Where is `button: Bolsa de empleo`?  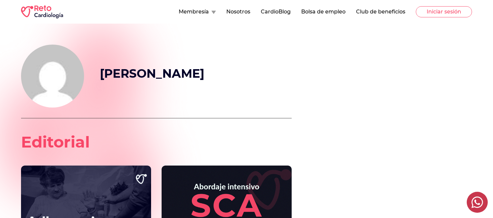
button: Bolsa de empleo is located at coordinates (323, 12).